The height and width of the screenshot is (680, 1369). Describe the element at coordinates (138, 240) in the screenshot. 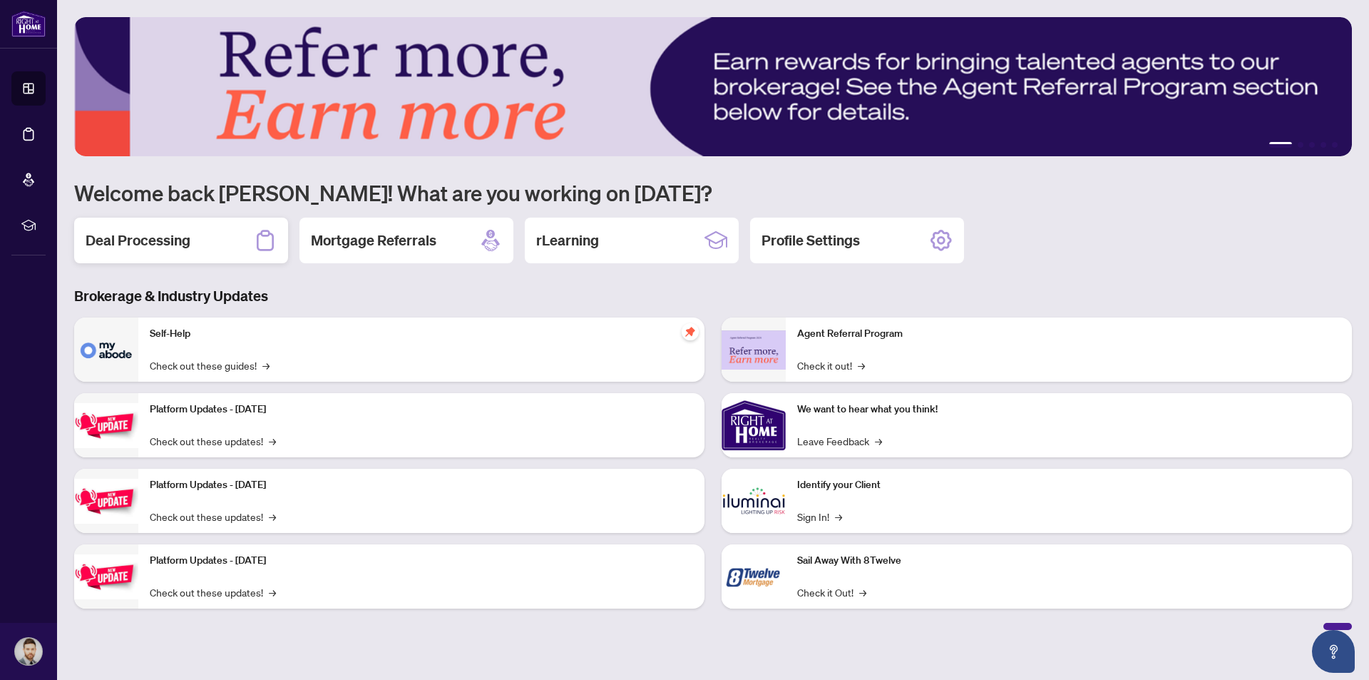

I see `h2: Deal Processing` at that location.